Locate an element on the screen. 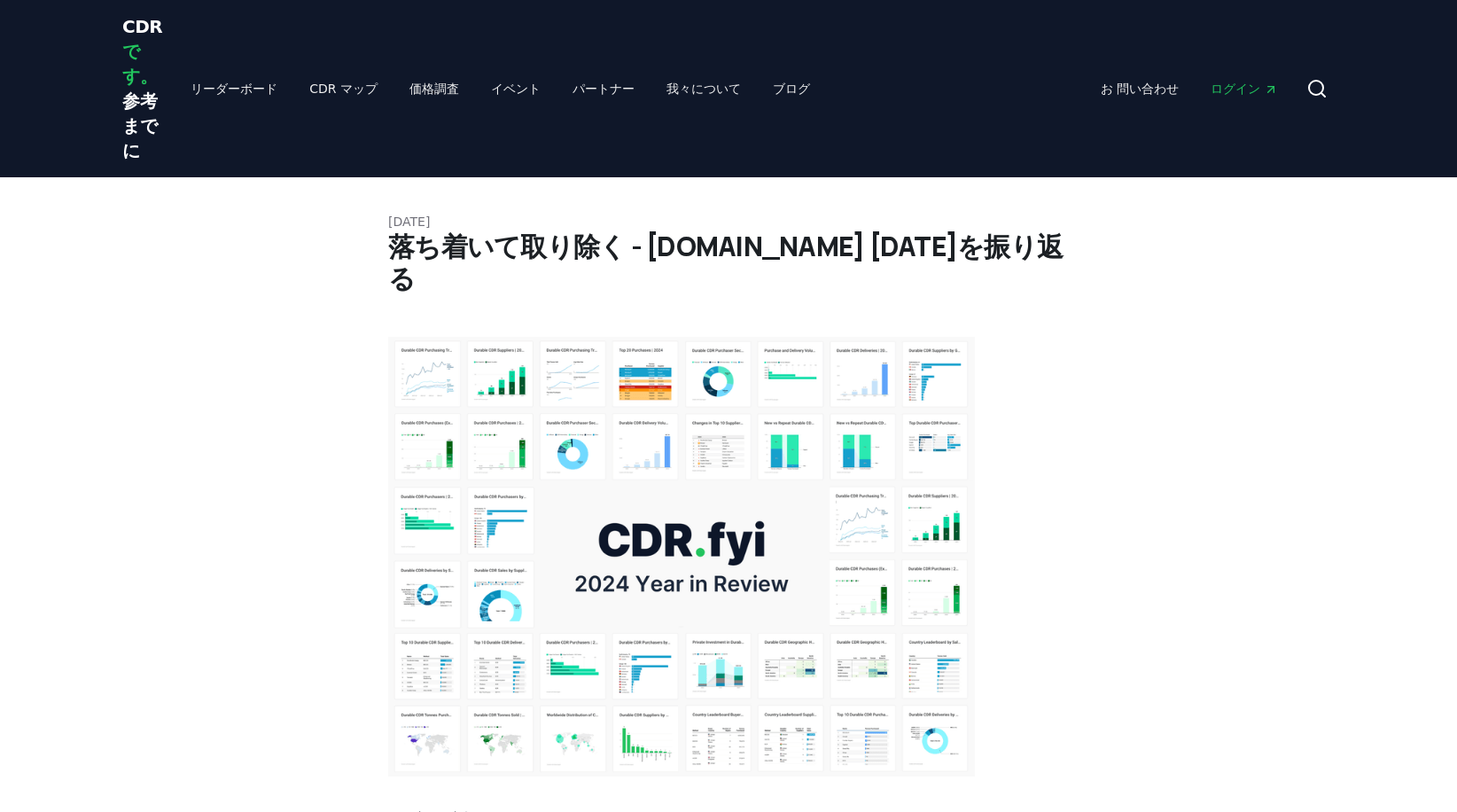 The height and width of the screenshot is (812, 1457). a: 価格調査 is located at coordinates (434, 89).